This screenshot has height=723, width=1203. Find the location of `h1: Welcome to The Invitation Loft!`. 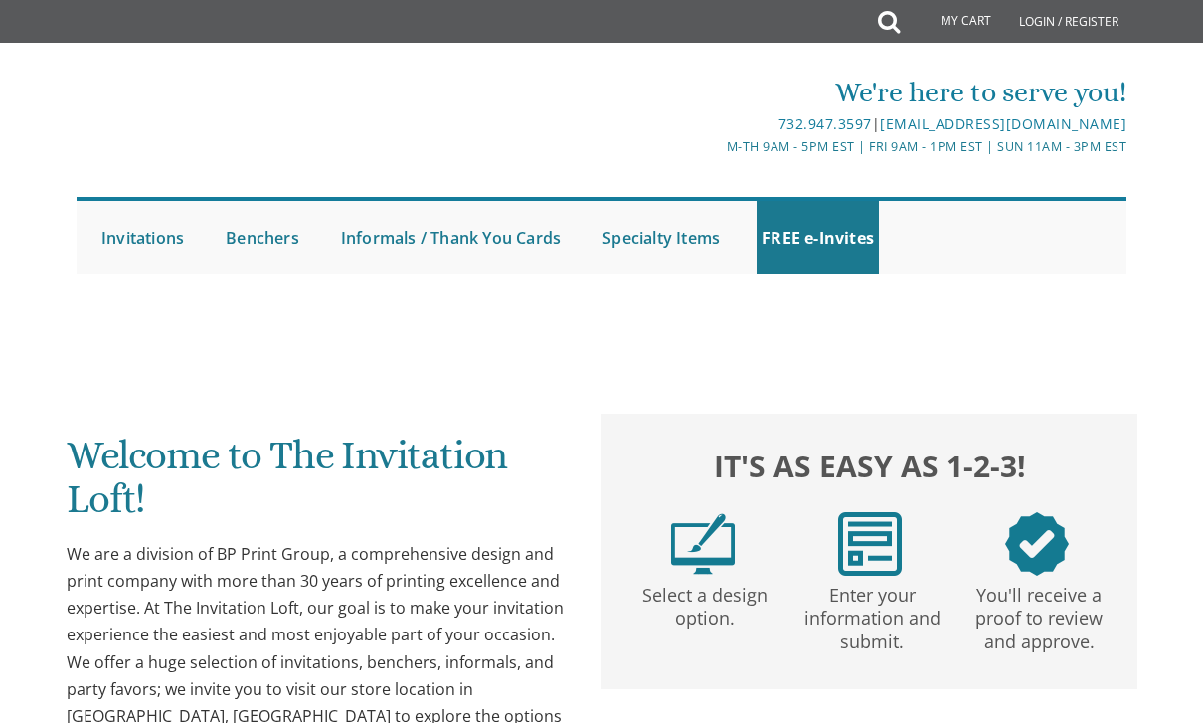

h1: Welcome to The Invitation Loft! is located at coordinates (317, 484).